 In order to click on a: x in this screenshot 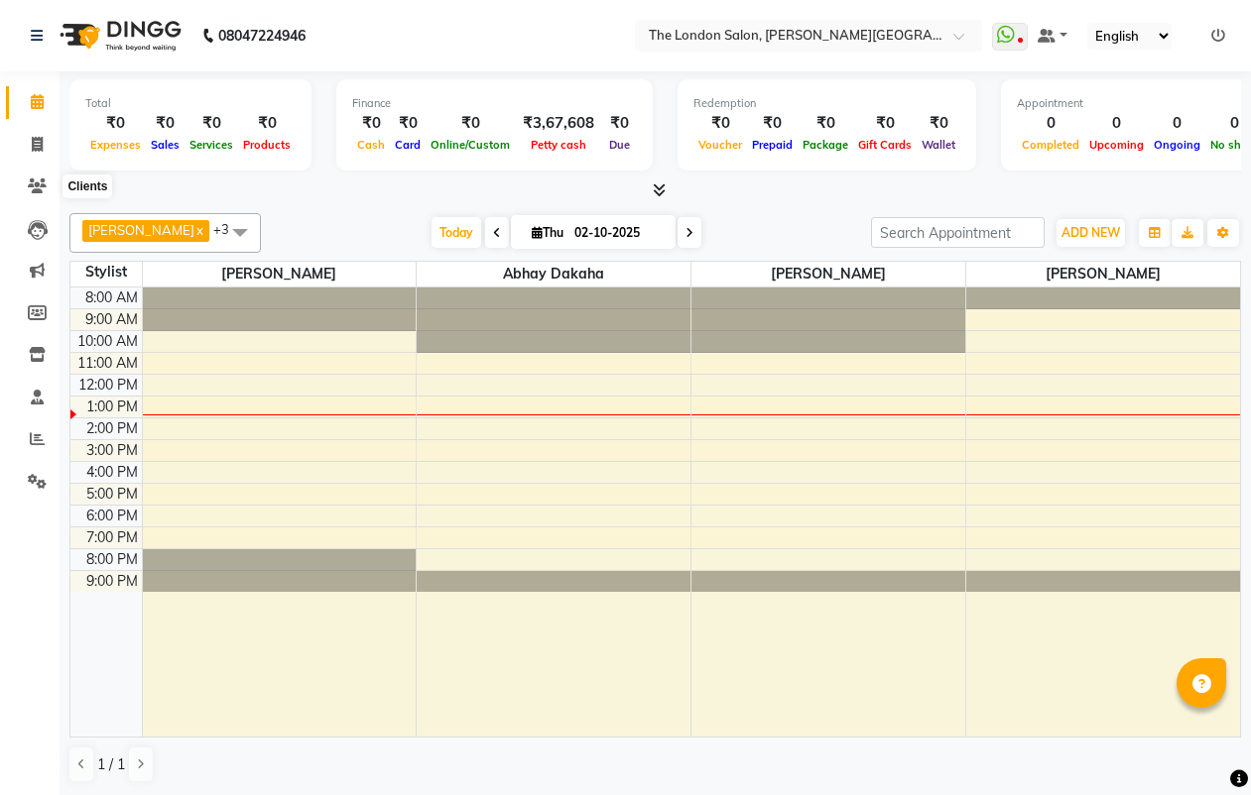, I will do `click(198, 230)`.